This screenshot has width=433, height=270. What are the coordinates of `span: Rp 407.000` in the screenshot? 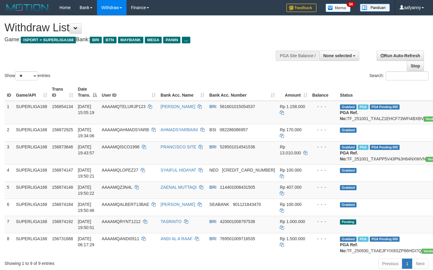 It's located at (290, 187).